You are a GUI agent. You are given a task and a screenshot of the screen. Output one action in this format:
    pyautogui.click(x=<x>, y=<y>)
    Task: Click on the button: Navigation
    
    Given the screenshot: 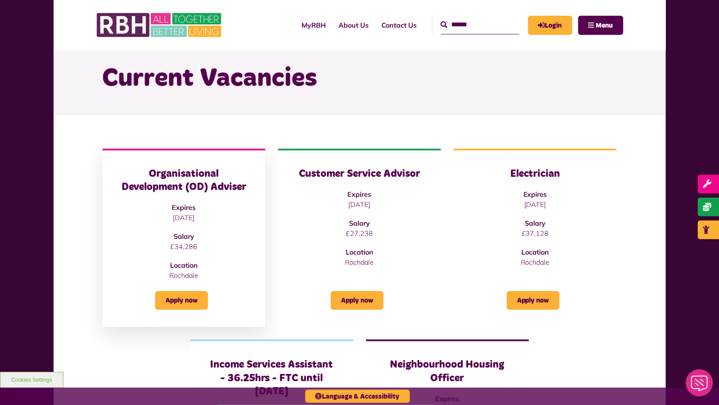 What is the action you would take?
    pyautogui.click(x=600, y=25)
    